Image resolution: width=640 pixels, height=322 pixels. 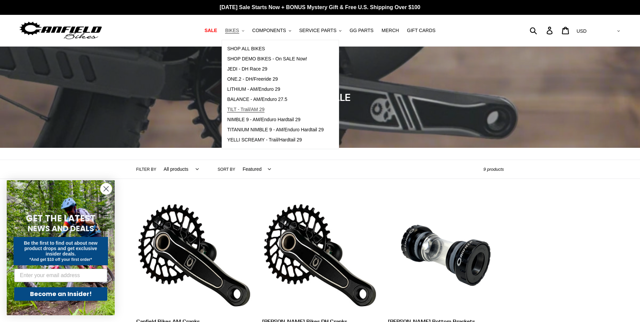 I want to click on a: TITANIUM NIMBLE 9 - AM/Enduro Hardtail 29, so click(x=275, y=130).